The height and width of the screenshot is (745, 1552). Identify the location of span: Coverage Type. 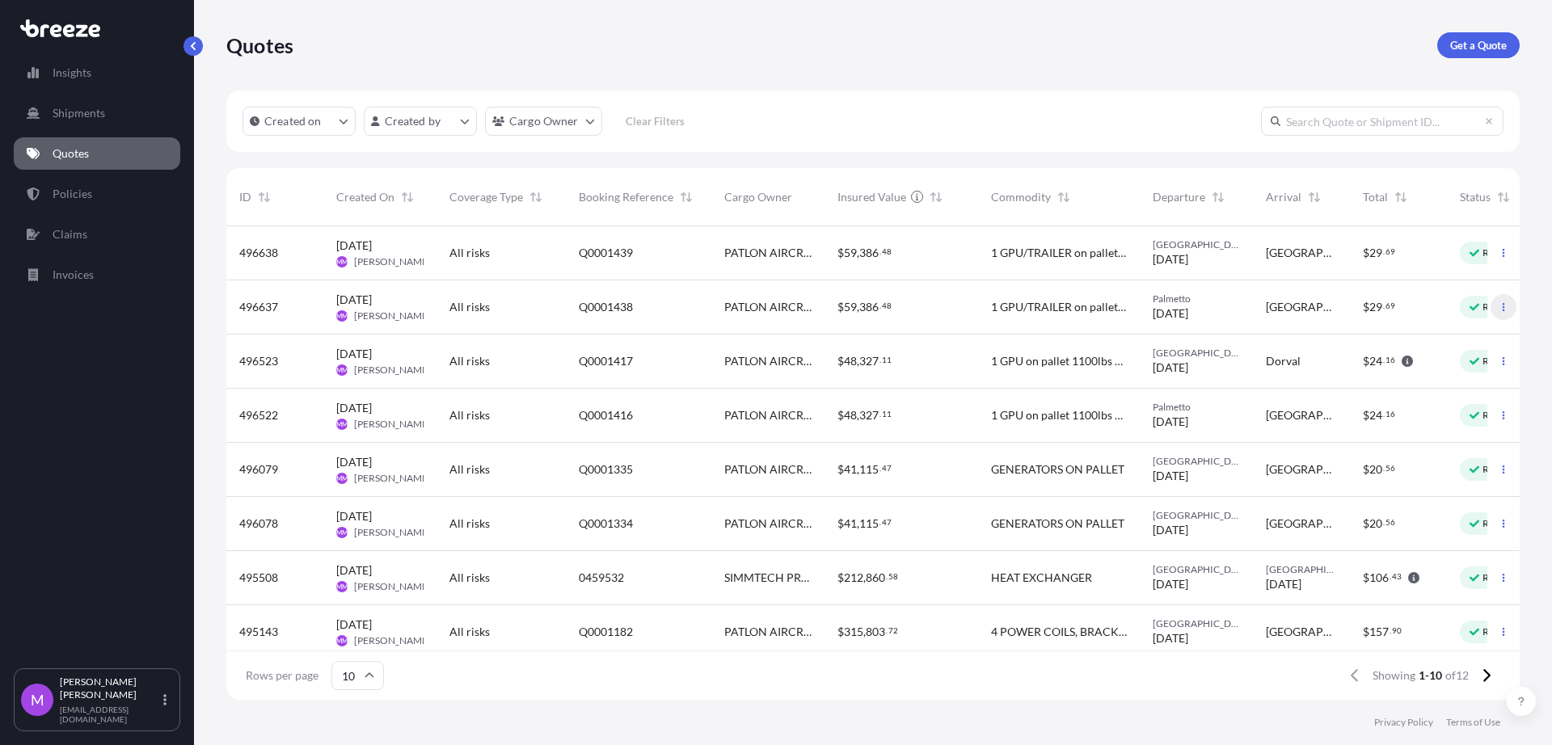
(486, 197).